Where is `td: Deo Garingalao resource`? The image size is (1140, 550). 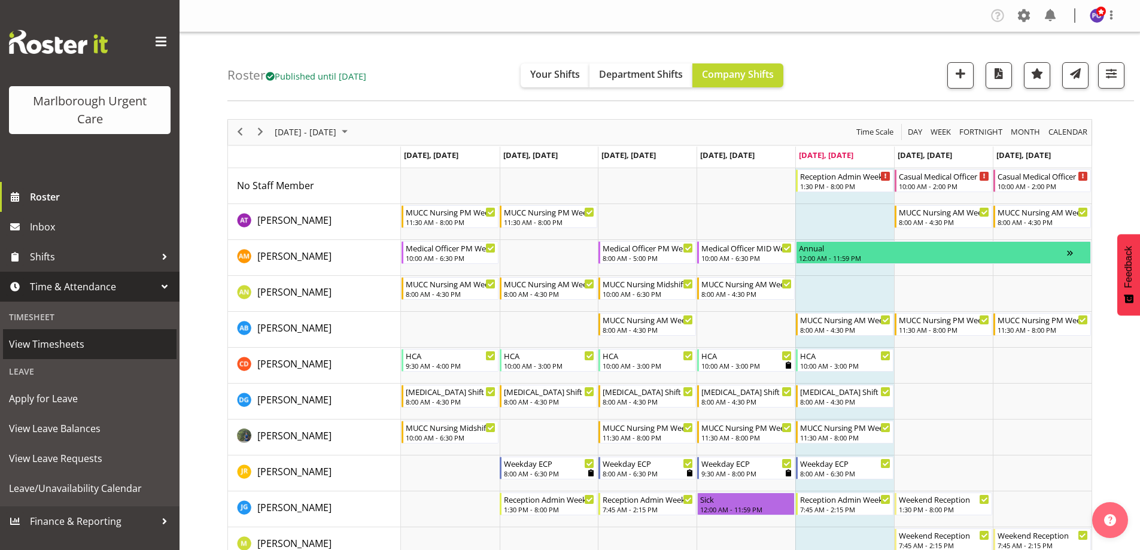 td: Deo Garingalao resource is located at coordinates (314, 402).